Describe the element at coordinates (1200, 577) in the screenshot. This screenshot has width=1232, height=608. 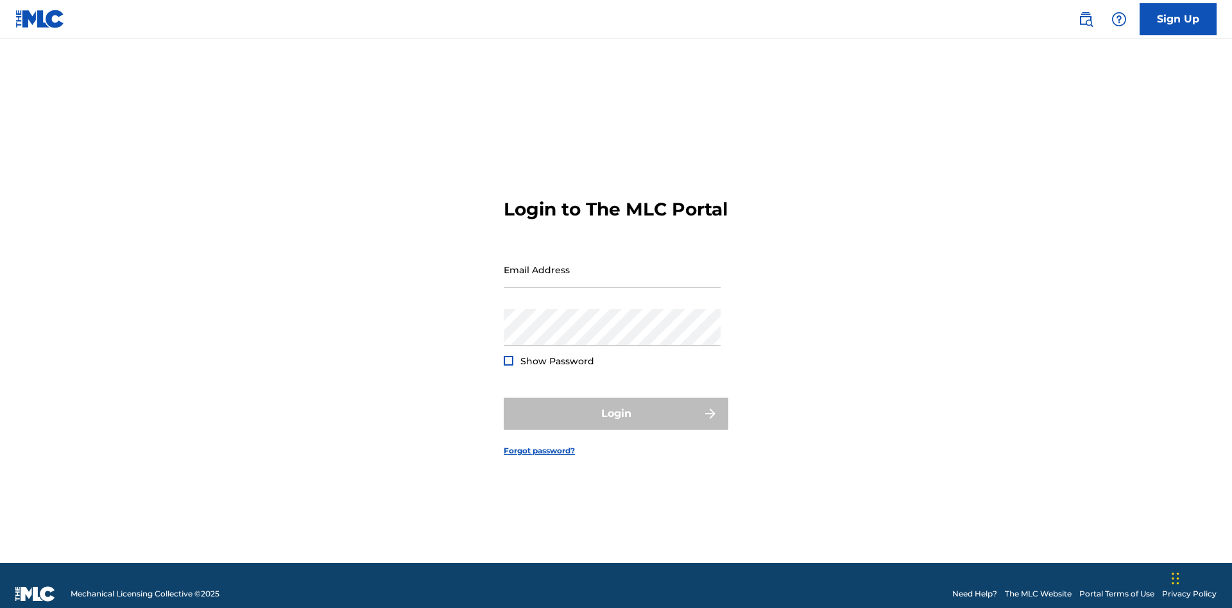
I see `div: Chat Widget` at that location.